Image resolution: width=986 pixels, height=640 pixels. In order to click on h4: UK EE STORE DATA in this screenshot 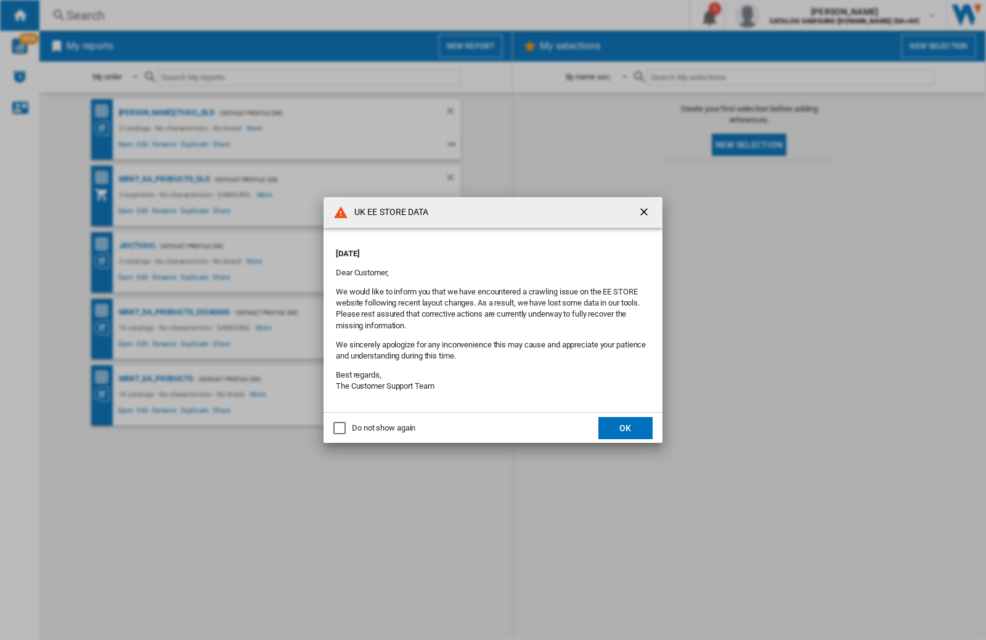, I will do `click(388, 213)`.